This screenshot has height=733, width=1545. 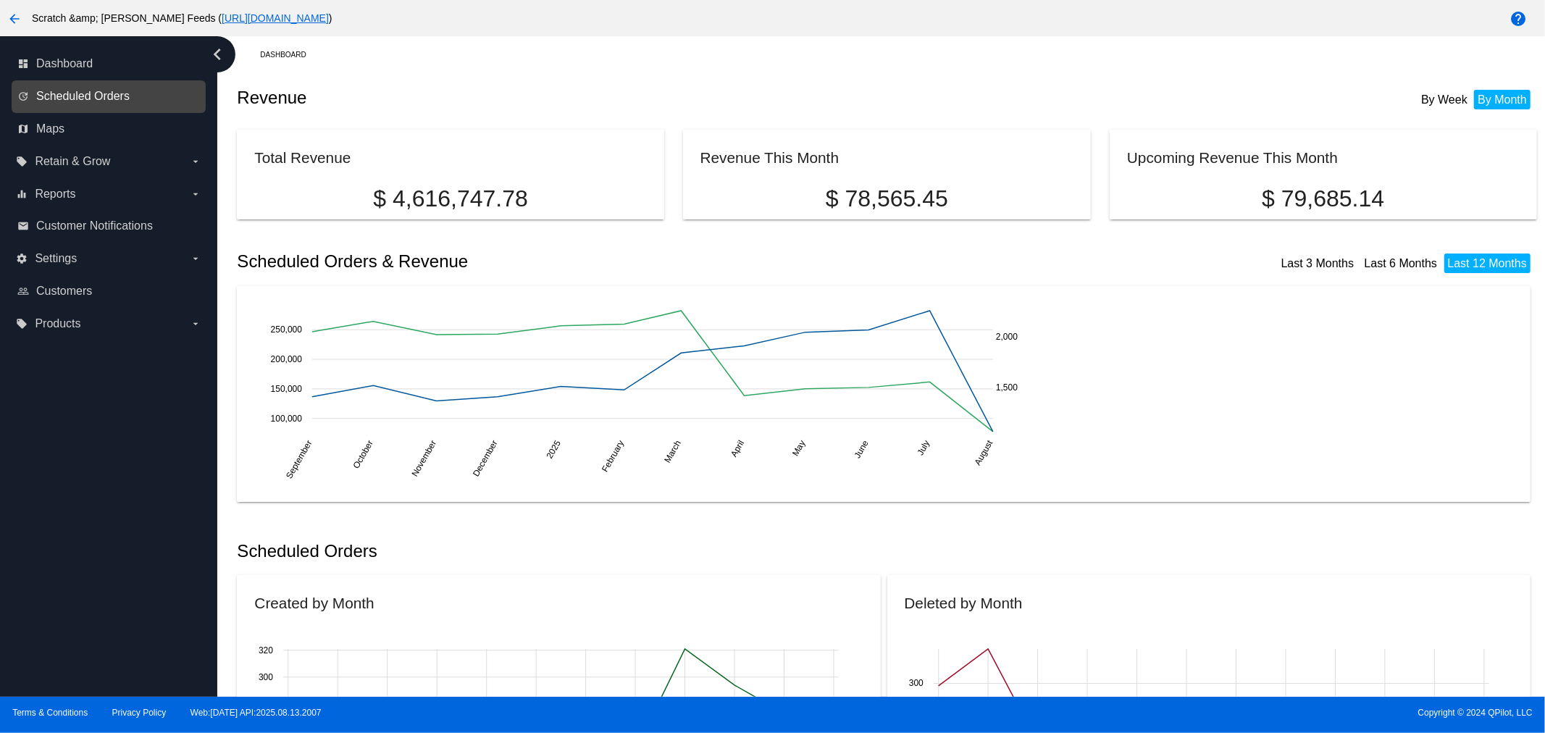 I want to click on text: 100,000, so click(x=287, y=418).